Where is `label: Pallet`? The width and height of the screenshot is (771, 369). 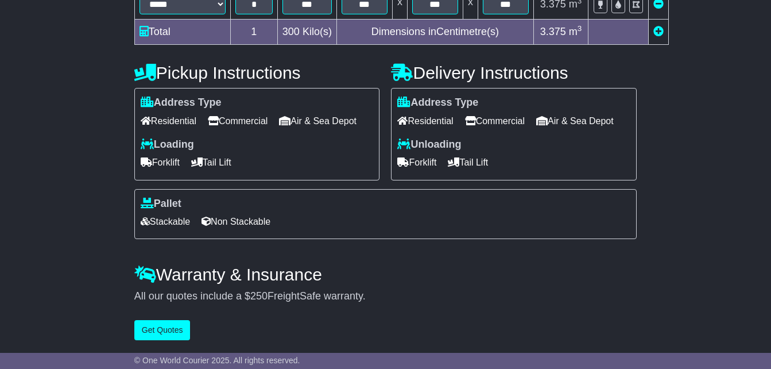
label: Pallet is located at coordinates (161, 204).